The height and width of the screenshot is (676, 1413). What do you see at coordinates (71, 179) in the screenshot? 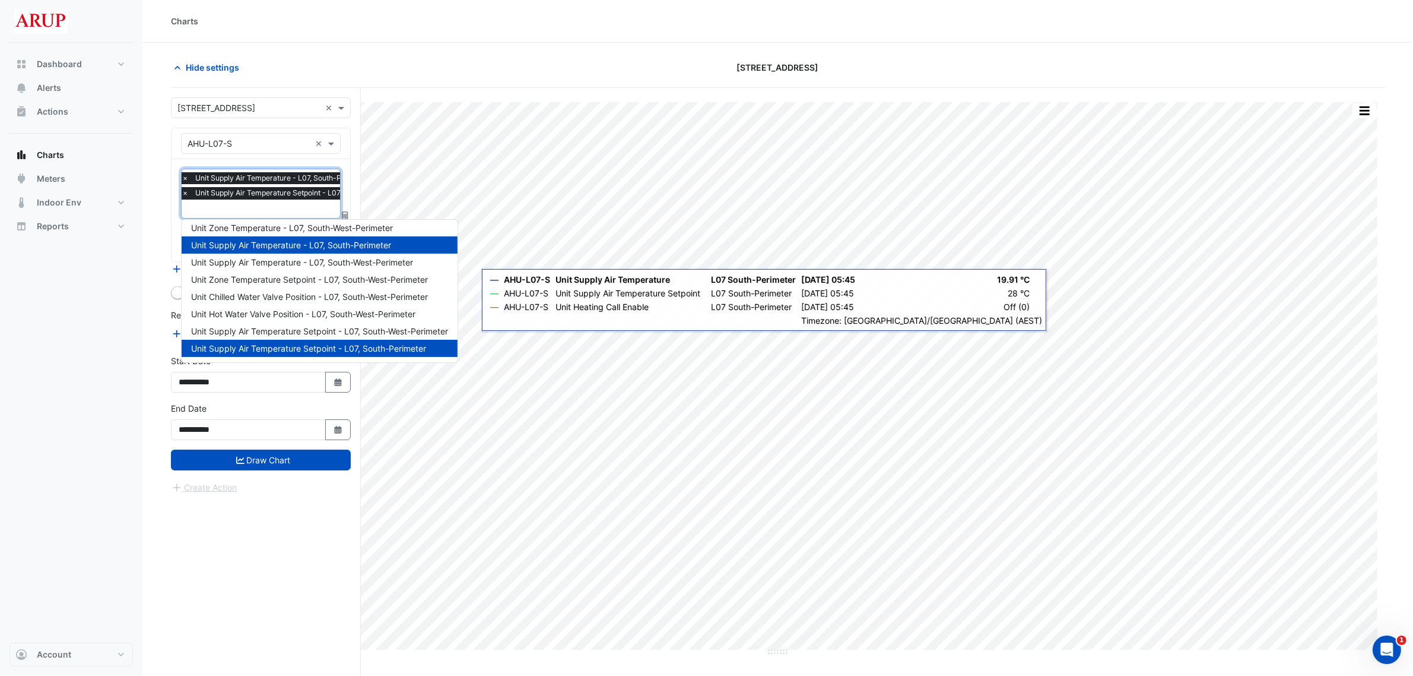
I see `button: Meters` at bounding box center [71, 179].